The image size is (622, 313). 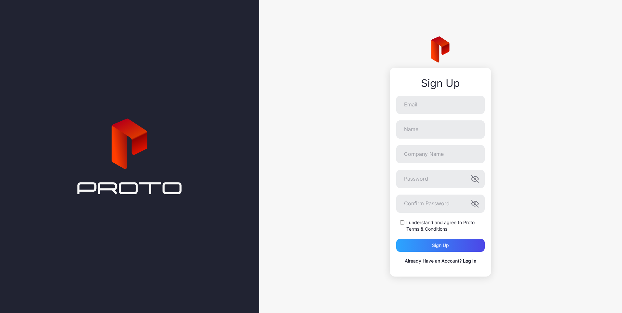 I want to click on input: Email, so click(x=440, y=105).